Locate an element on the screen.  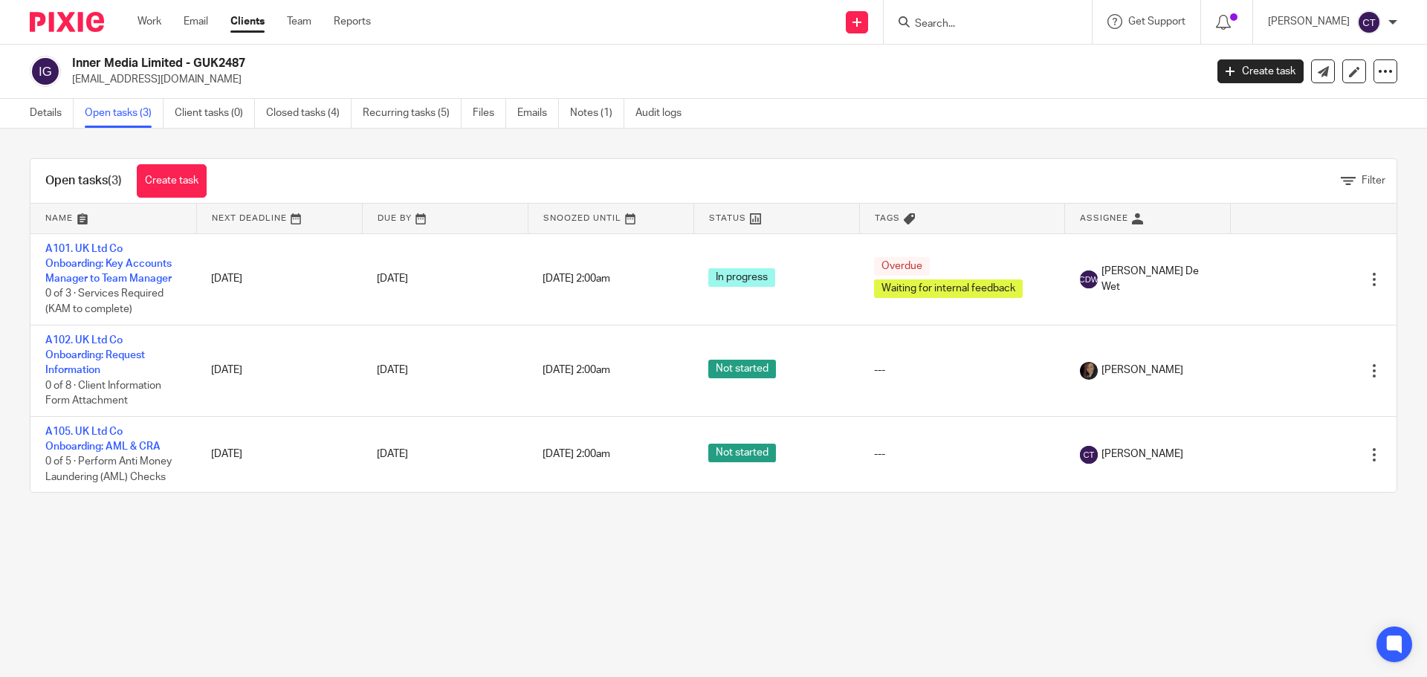
span: Snoozed Until is located at coordinates (582, 218).